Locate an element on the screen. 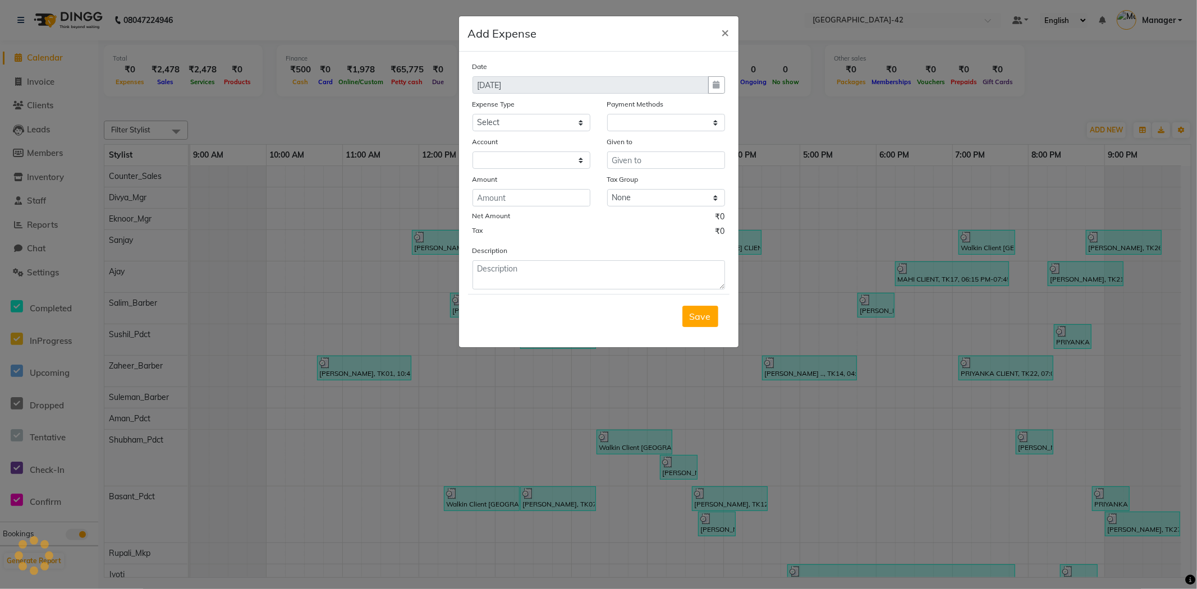 The image size is (1197, 589). label: Payment Methods is located at coordinates (635, 104).